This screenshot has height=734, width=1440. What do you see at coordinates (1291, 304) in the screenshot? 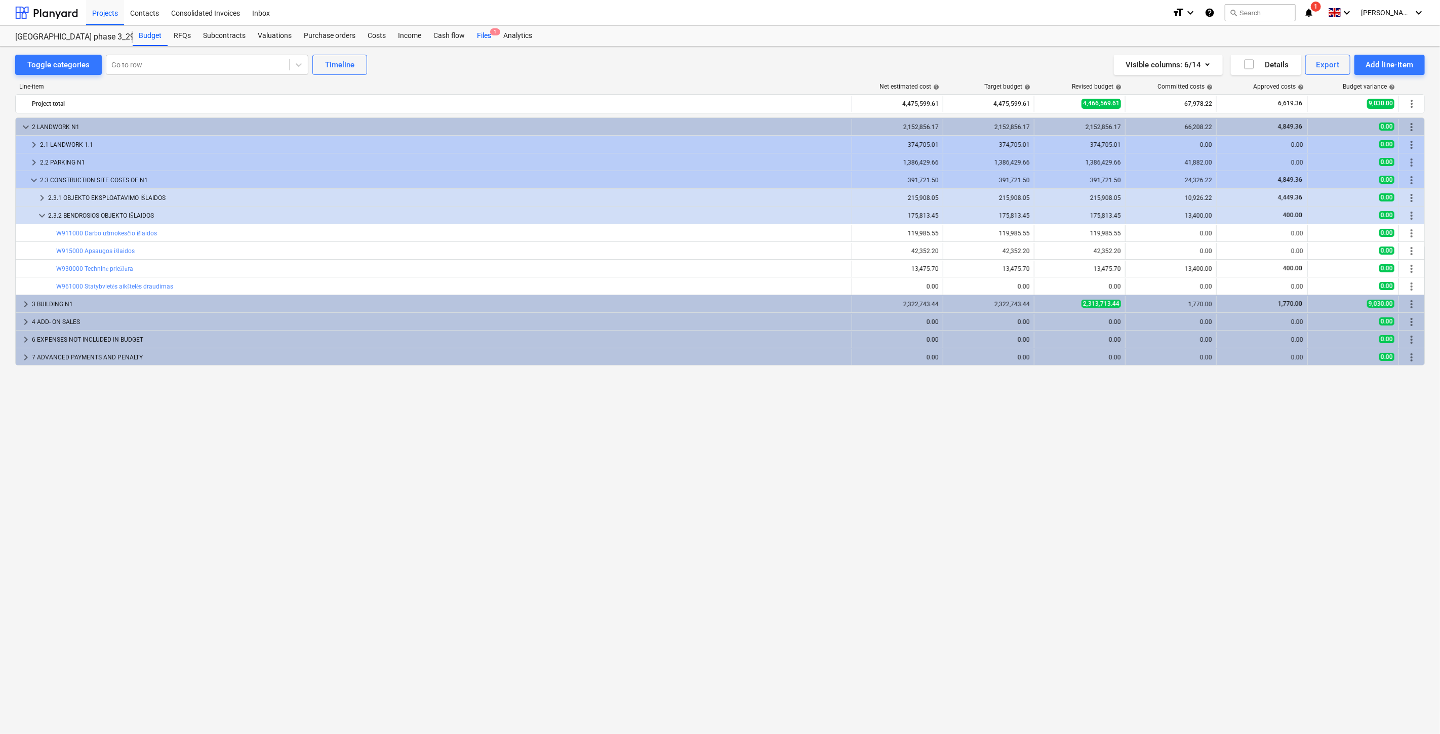
I see `span: 1,770.00` at bounding box center [1291, 304].